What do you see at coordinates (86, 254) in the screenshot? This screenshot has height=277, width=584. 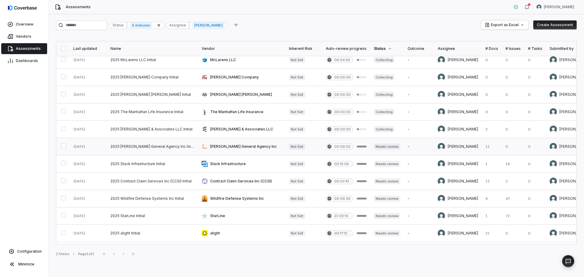 I see `div: Page 1 of 1` at bounding box center [86, 254].